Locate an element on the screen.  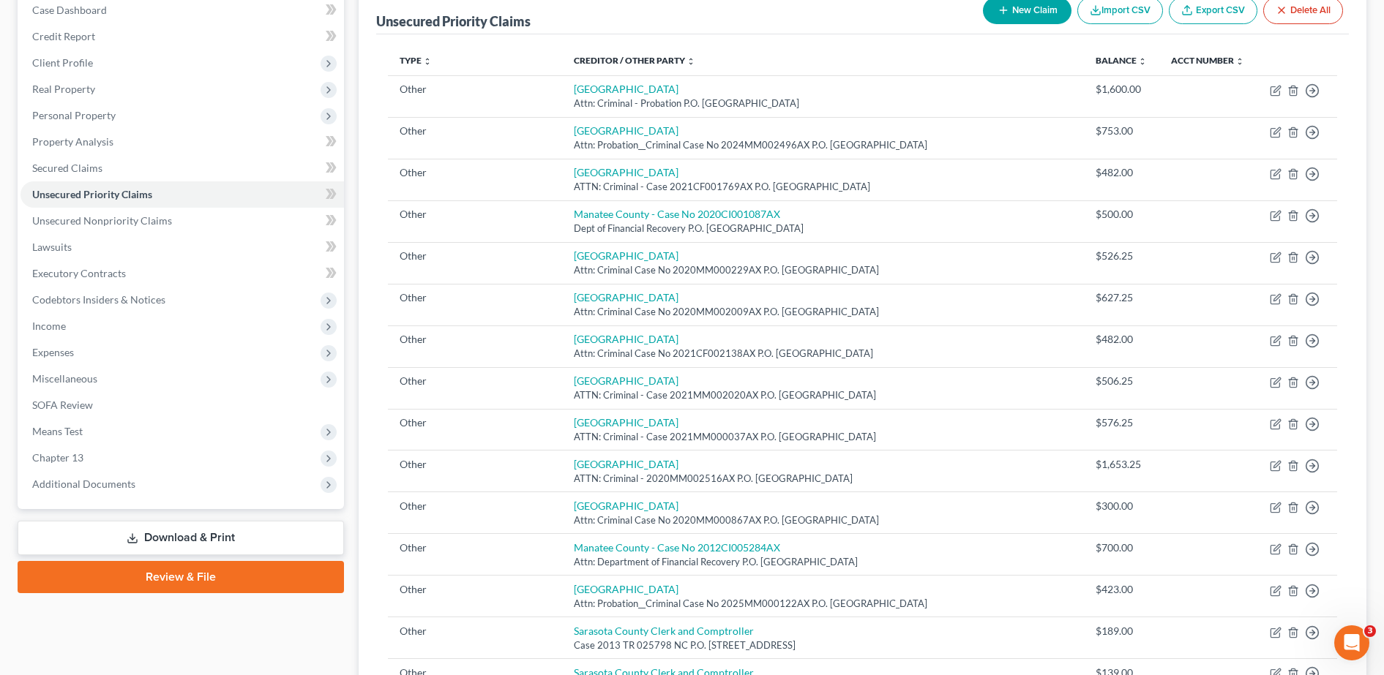
div: $423.00 is located at coordinates (1121, 590).